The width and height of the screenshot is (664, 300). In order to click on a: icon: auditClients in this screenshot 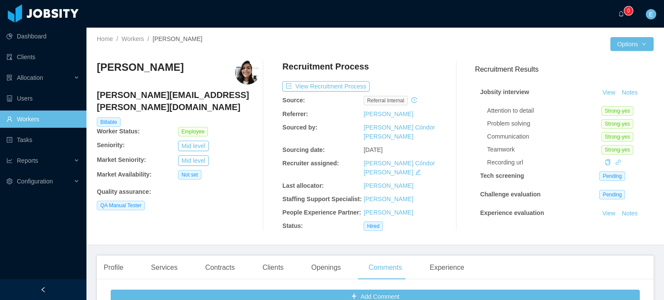, I will do `click(43, 57)`.